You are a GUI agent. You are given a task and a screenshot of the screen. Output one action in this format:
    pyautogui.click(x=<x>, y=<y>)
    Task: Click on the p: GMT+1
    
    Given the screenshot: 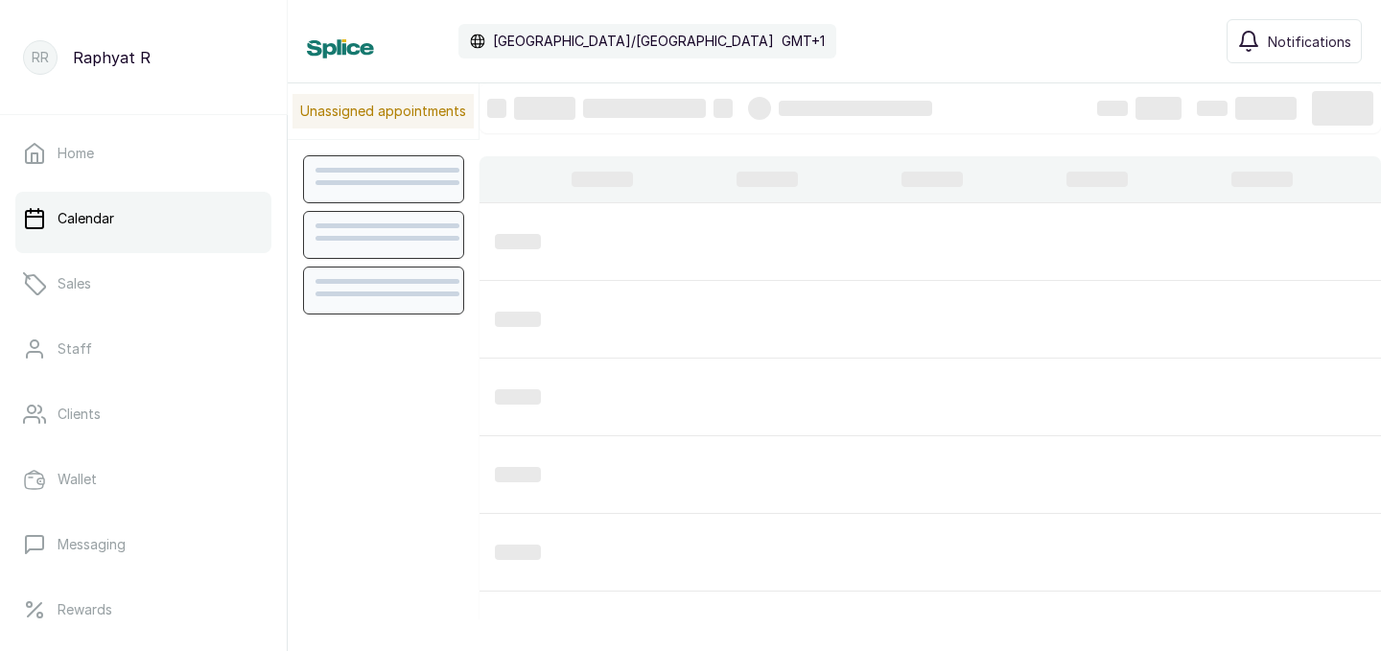 What is the action you would take?
    pyautogui.click(x=803, y=41)
    